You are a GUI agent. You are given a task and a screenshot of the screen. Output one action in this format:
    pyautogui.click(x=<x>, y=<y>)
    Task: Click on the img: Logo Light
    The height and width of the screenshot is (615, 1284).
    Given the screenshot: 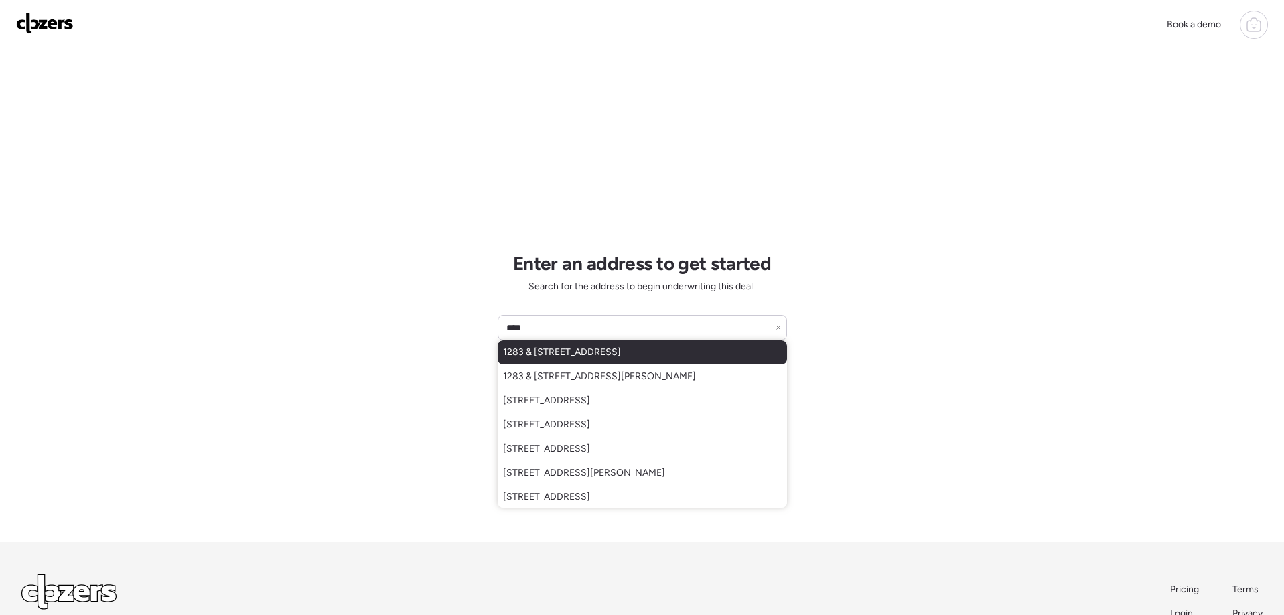 What is the action you would take?
    pyautogui.click(x=69, y=591)
    